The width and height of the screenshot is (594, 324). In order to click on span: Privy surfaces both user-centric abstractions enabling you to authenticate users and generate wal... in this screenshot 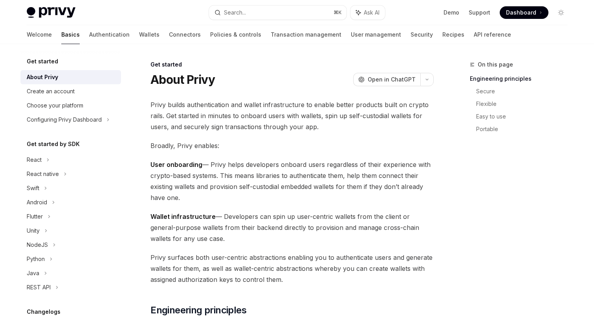, I will do `click(292, 268)`.